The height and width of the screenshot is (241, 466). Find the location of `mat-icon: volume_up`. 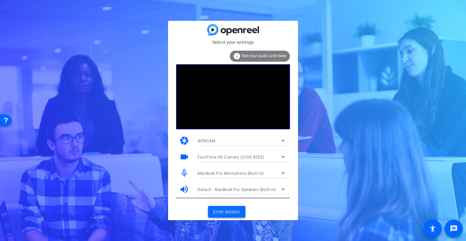

mat-icon: volume_up is located at coordinates (184, 189).